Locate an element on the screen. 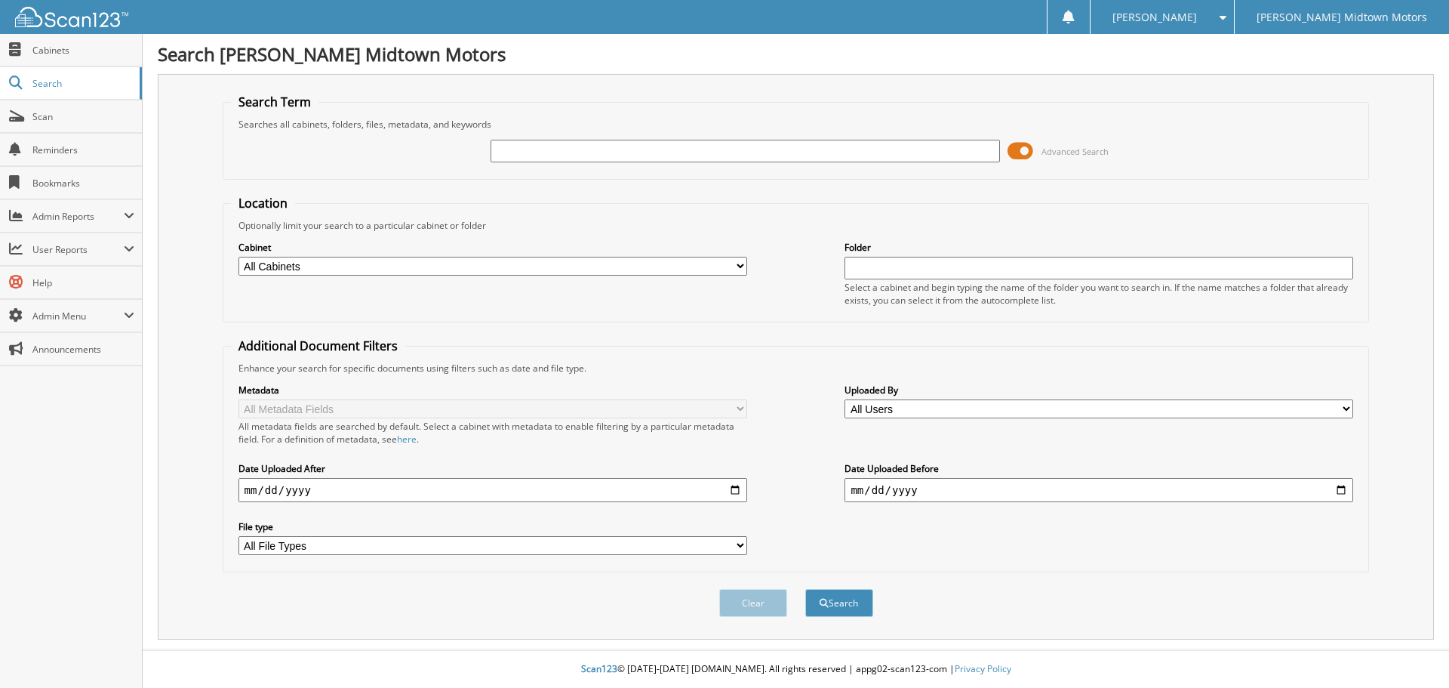 This screenshot has height=688, width=1449. input: start is located at coordinates (493, 490).